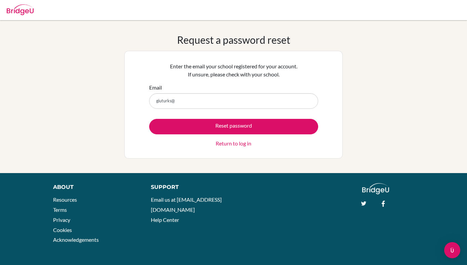 The height and width of the screenshot is (265, 467). I want to click on a: Privacy, so click(62, 219).